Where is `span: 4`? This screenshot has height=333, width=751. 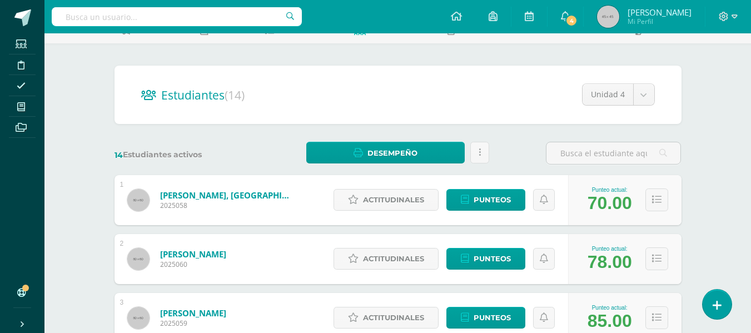
span: 4 is located at coordinates (572, 21).